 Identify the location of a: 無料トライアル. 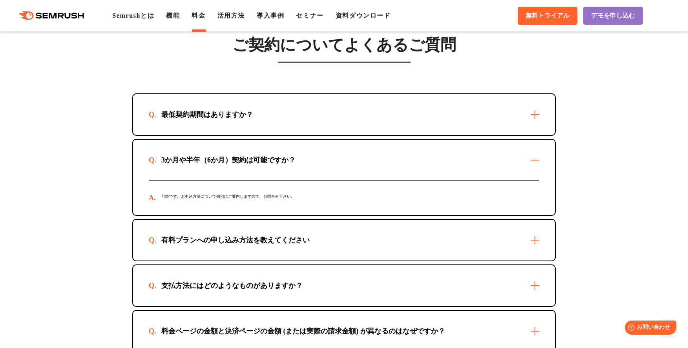
(547, 16).